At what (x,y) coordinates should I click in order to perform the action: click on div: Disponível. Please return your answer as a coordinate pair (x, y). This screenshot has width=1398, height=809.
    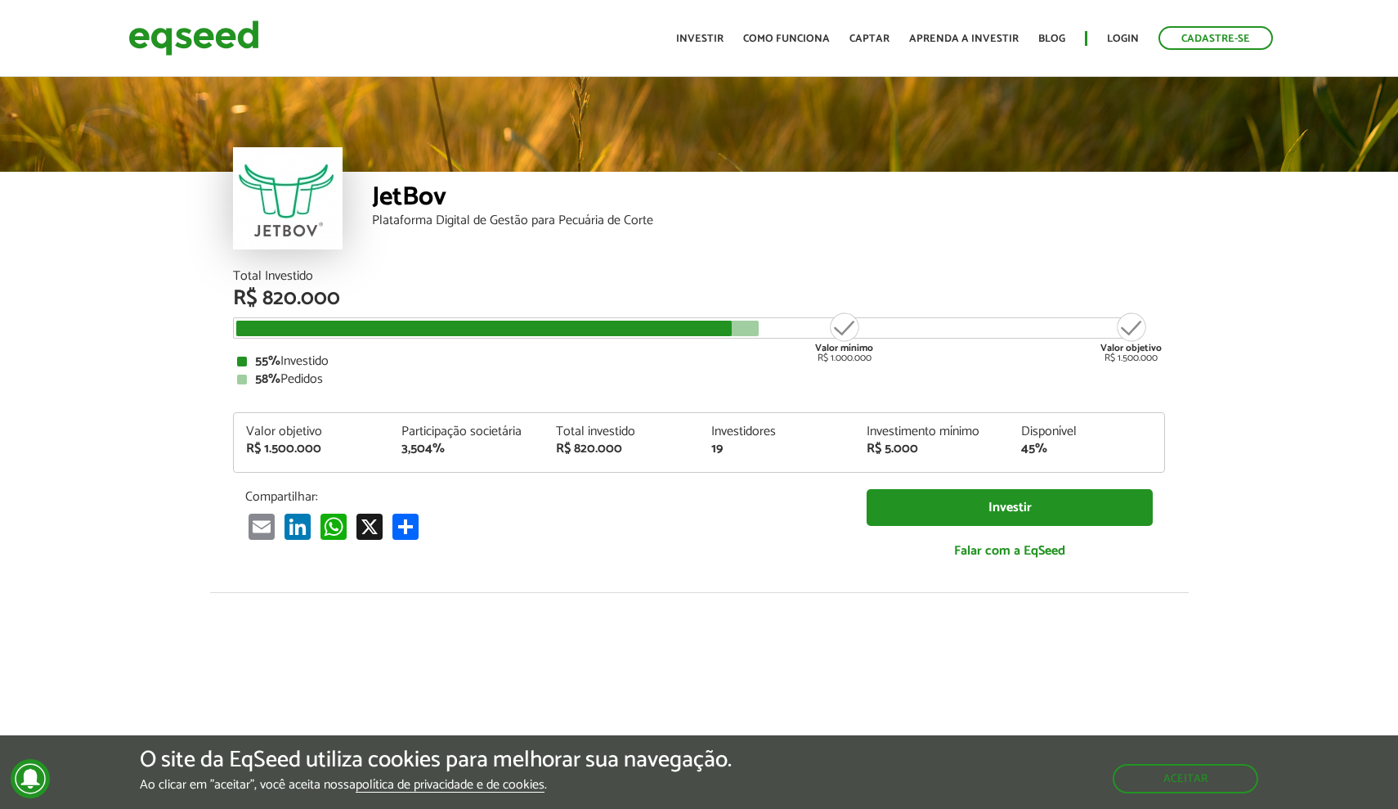
    Looking at the image, I should click on (1087, 432).